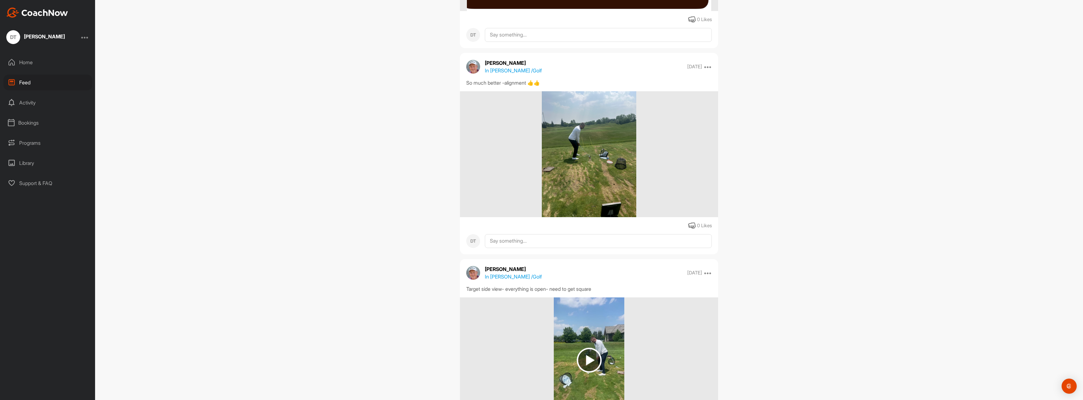 This screenshot has height=400, width=1083. Describe the element at coordinates (589, 289) in the screenshot. I see `div: Target side view- everything is open- need to get square` at that location.